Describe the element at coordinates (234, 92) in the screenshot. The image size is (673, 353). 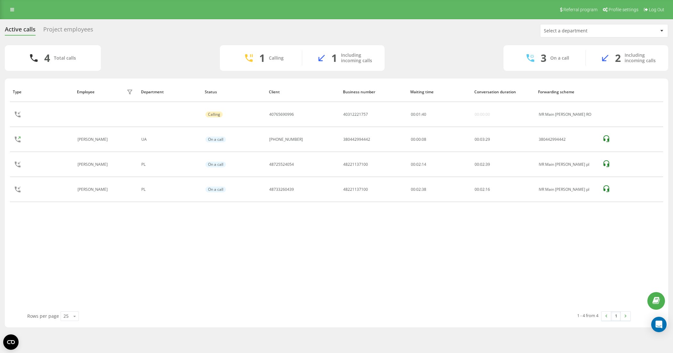
I see `div: Status` at that location.